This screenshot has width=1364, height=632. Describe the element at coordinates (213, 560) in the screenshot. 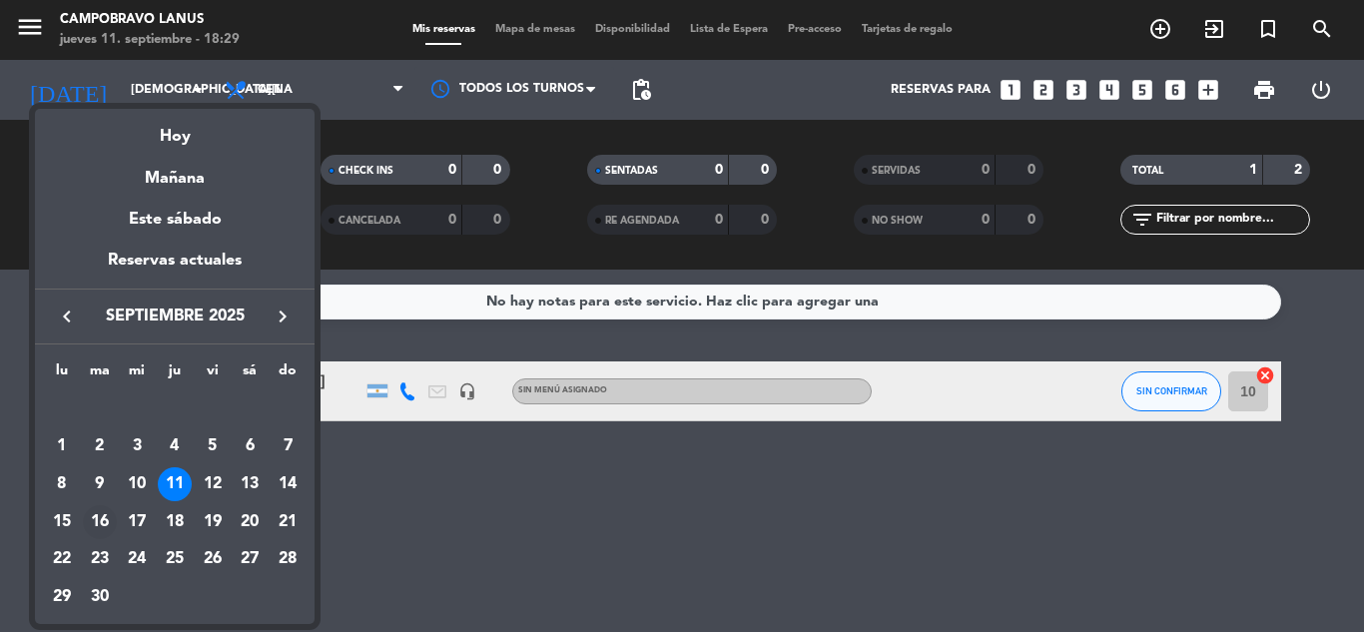

I see `div: 26` at that location.